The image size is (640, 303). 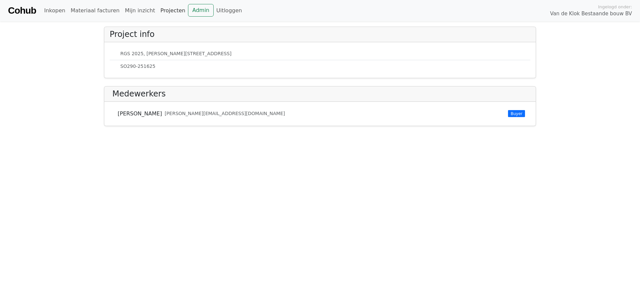 What do you see at coordinates (591, 14) in the screenshot?
I see `span: Van de Klok Bestaande bouw BV` at bounding box center [591, 14].